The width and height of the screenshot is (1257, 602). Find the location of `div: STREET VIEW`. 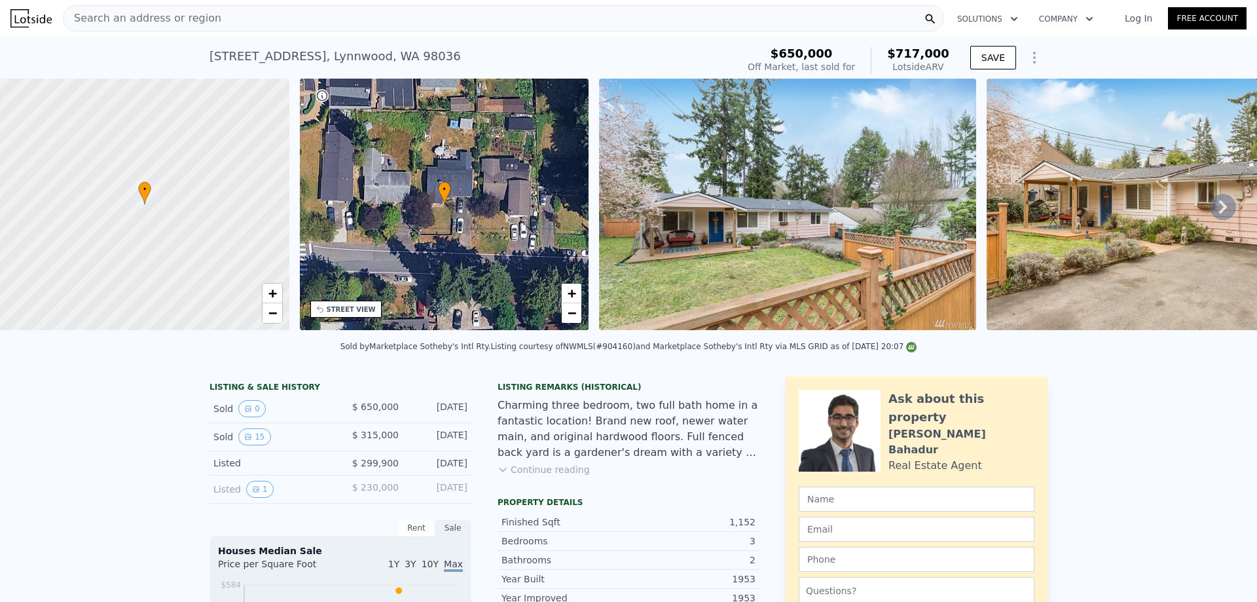

div: STREET VIEW is located at coordinates (351, 309).